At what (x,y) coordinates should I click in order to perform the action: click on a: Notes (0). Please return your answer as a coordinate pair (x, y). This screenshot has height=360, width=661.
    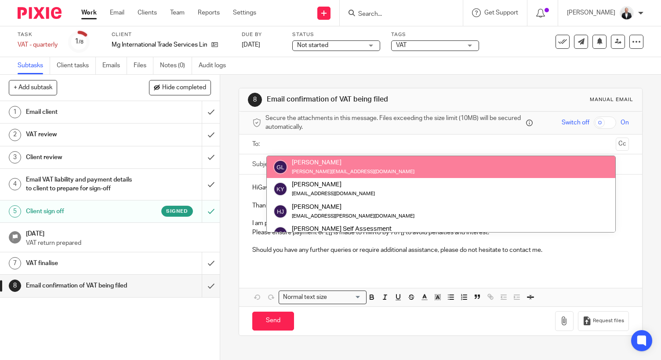
    Looking at the image, I should click on (176, 65).